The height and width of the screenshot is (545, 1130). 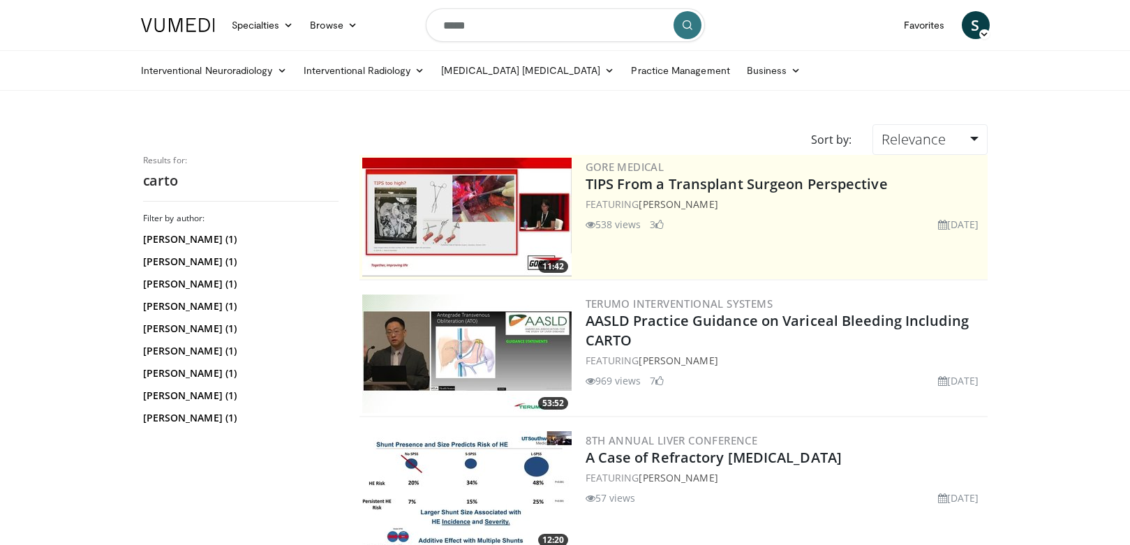 What do you see at coordinates (777, 330) in the screenshot?
I see `a: AASLD Practice Guidance on Variceal Bleeding Including CARTO` at bounding box center [777, 330].